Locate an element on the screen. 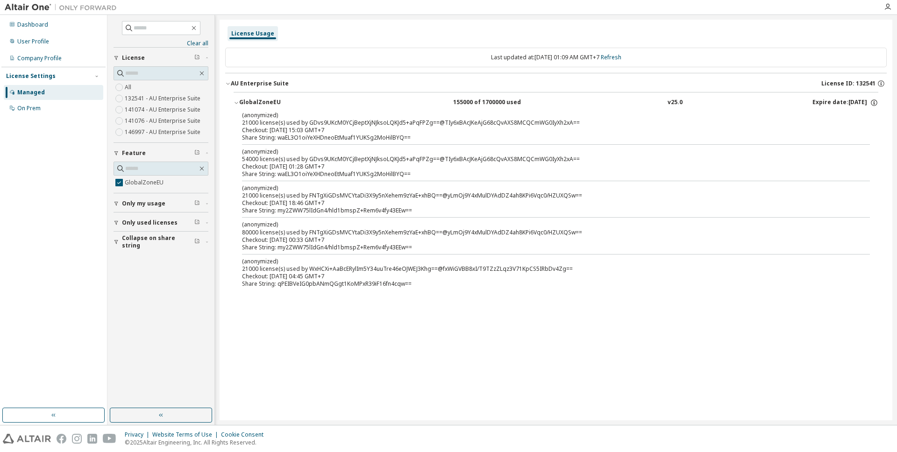 This screenshot has width=897, height=452. div: 80000 license(s) used by FNTgXiGDsMVCYtaDi3X9y5nXehem9zYaE+xhBQ==@yLmOj9Y4xMulDYAdDZ4ah8KPi6Vqc0/... is located at coordinates (545, 228).